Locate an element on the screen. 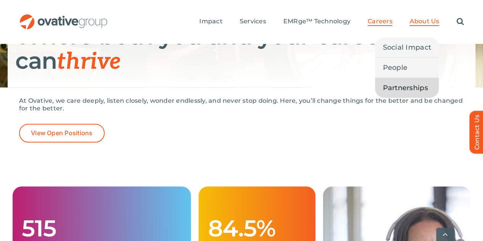  a: Partnerships is located at coordinates (407, 88).